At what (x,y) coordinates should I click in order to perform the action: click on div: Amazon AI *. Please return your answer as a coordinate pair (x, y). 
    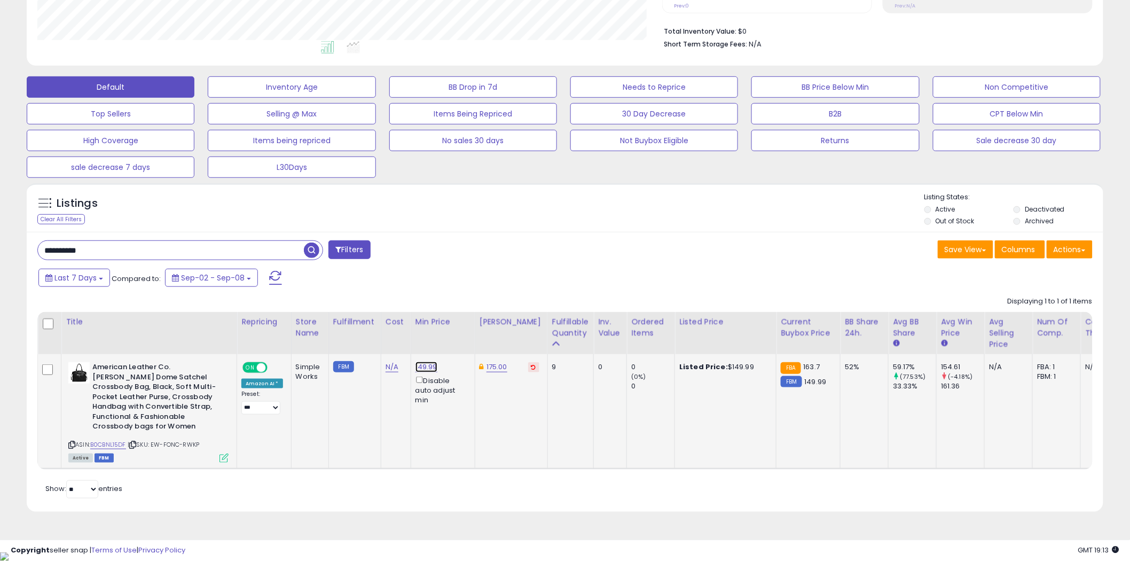
    Looking at the image, I should click on (262, 384).